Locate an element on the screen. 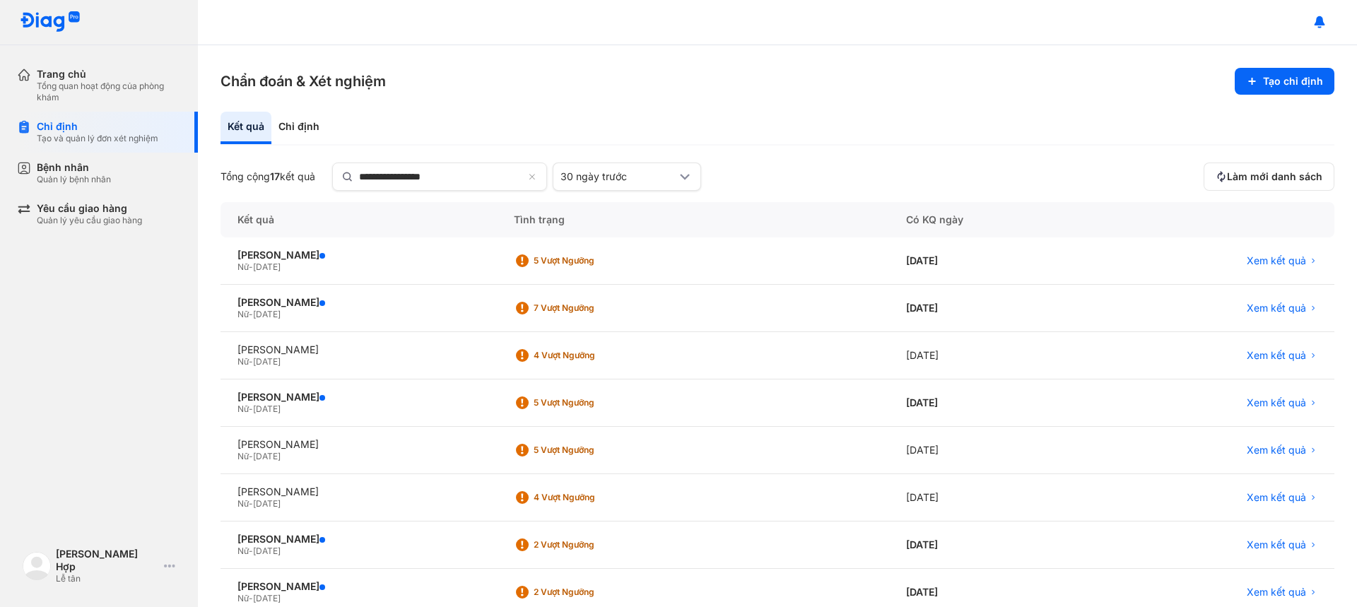  div: Tình trạng is located at coordinates (692, 220).